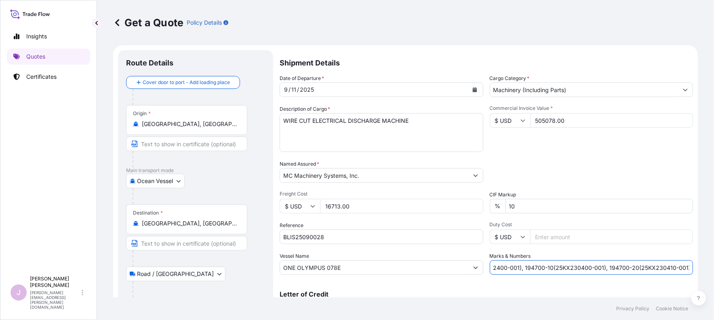  I want to click on span: J, so click(19, 292).